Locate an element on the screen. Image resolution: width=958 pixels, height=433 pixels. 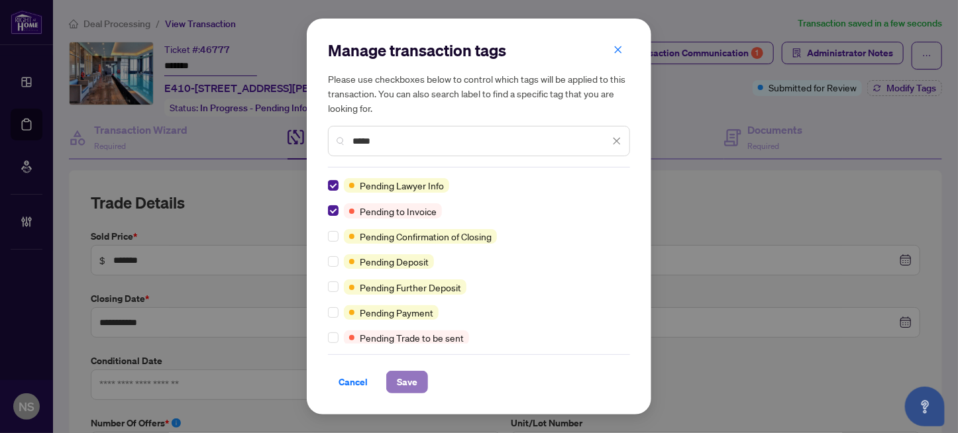
span: Pending Further Deposit is located at coordinates (410, 287).